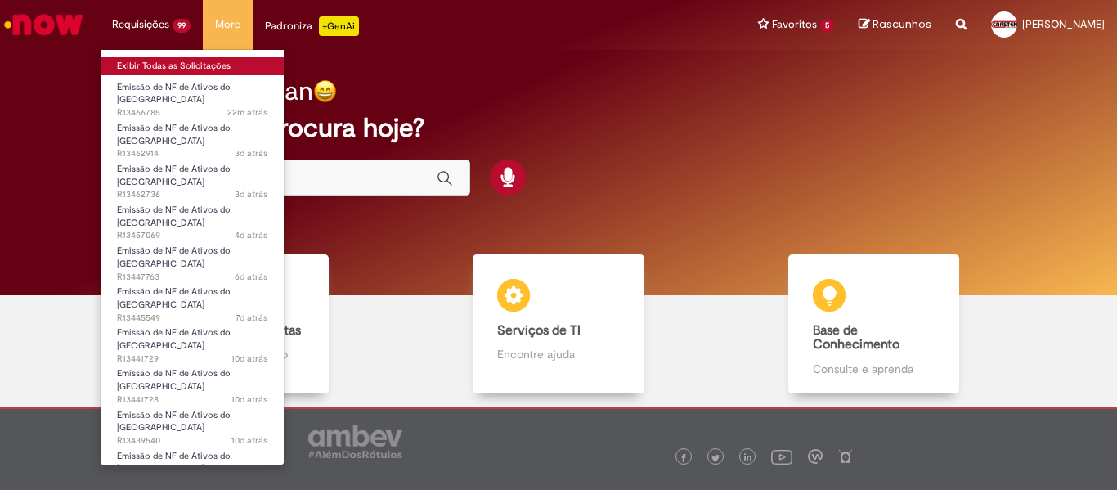 Image resolution: width=1117 pixels, height=490 pixels. Describe the element at coordinates (192, 235) in the screenshot. I see `span: R13457069` at that location.